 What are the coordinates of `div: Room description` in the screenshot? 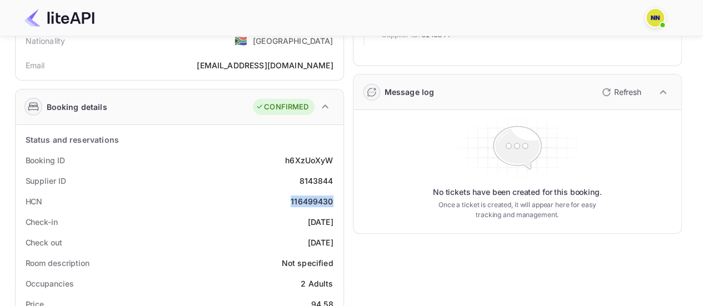 It's located at (57, 263).